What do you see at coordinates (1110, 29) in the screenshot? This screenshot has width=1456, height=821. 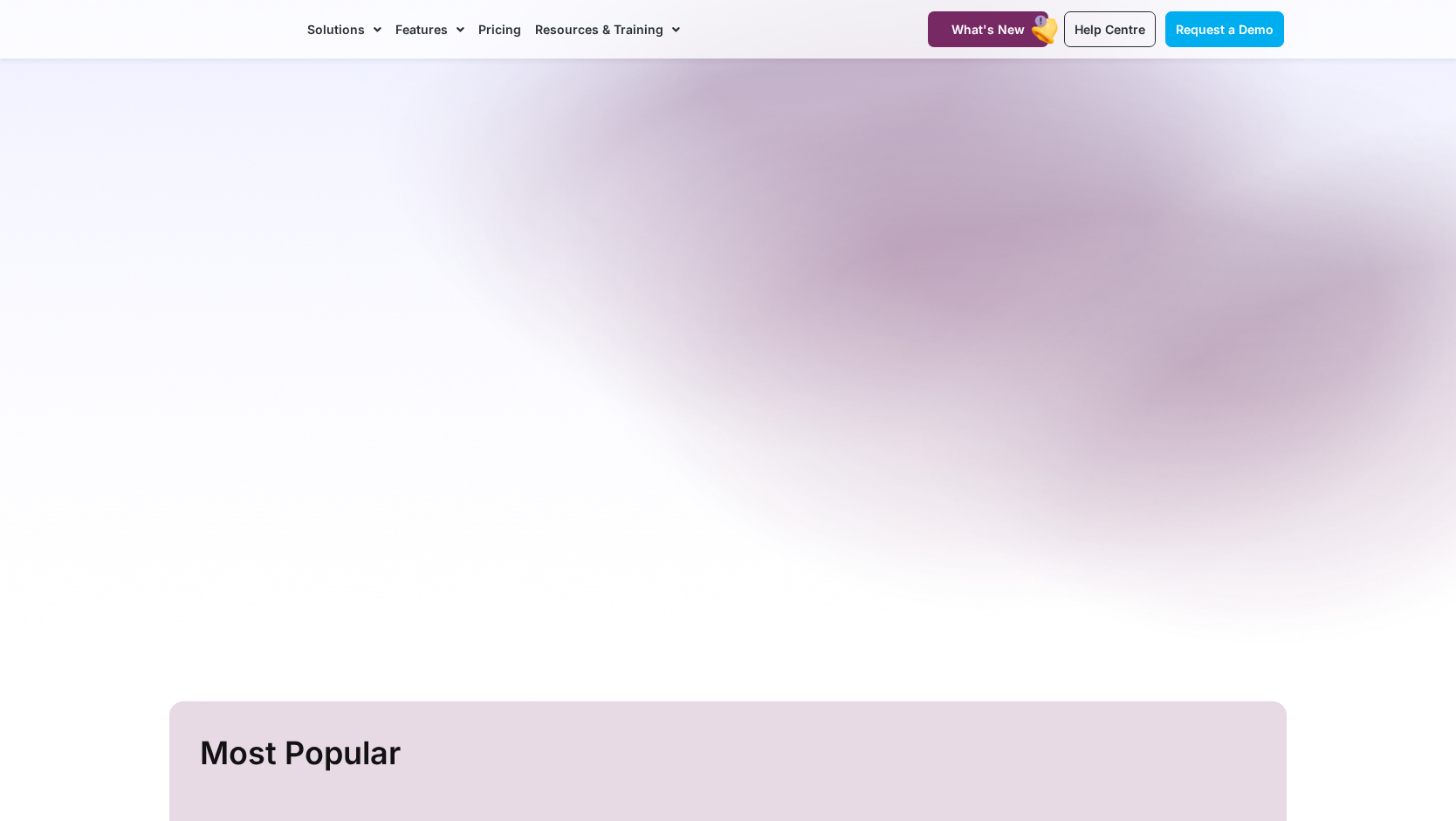 I see `a: Help Centre` at bounding box center [1110, 29].